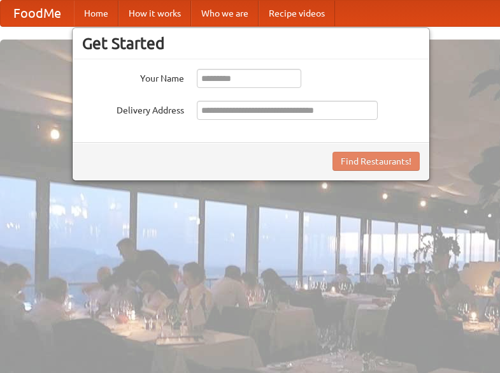 The height and width of the screenshot is (373, 500). What do you see at coordinates (96, 13) in the screenshot?
I see `a: Home` at bounding box center [96, 13].